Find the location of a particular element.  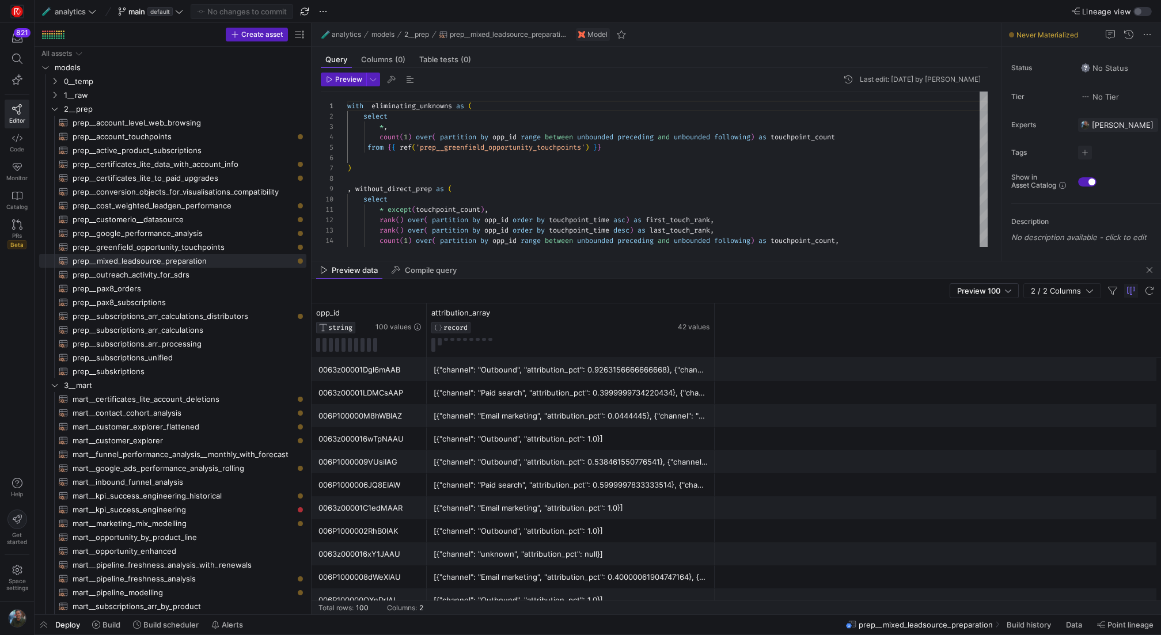

div: 6 is located at coordinates (327, 158).